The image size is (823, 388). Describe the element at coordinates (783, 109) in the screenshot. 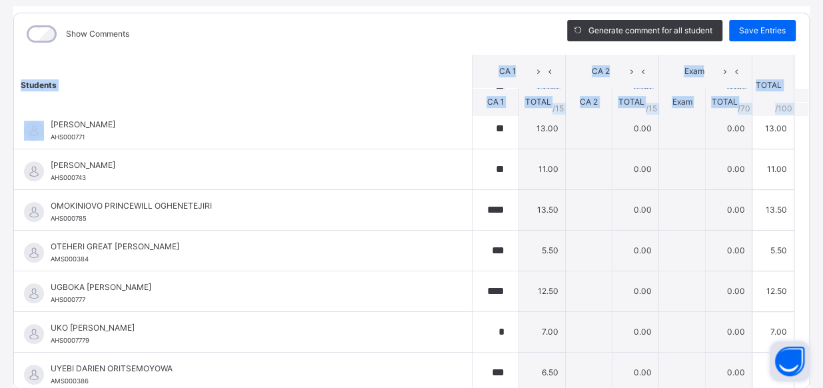

I see `span: /100` at that location.